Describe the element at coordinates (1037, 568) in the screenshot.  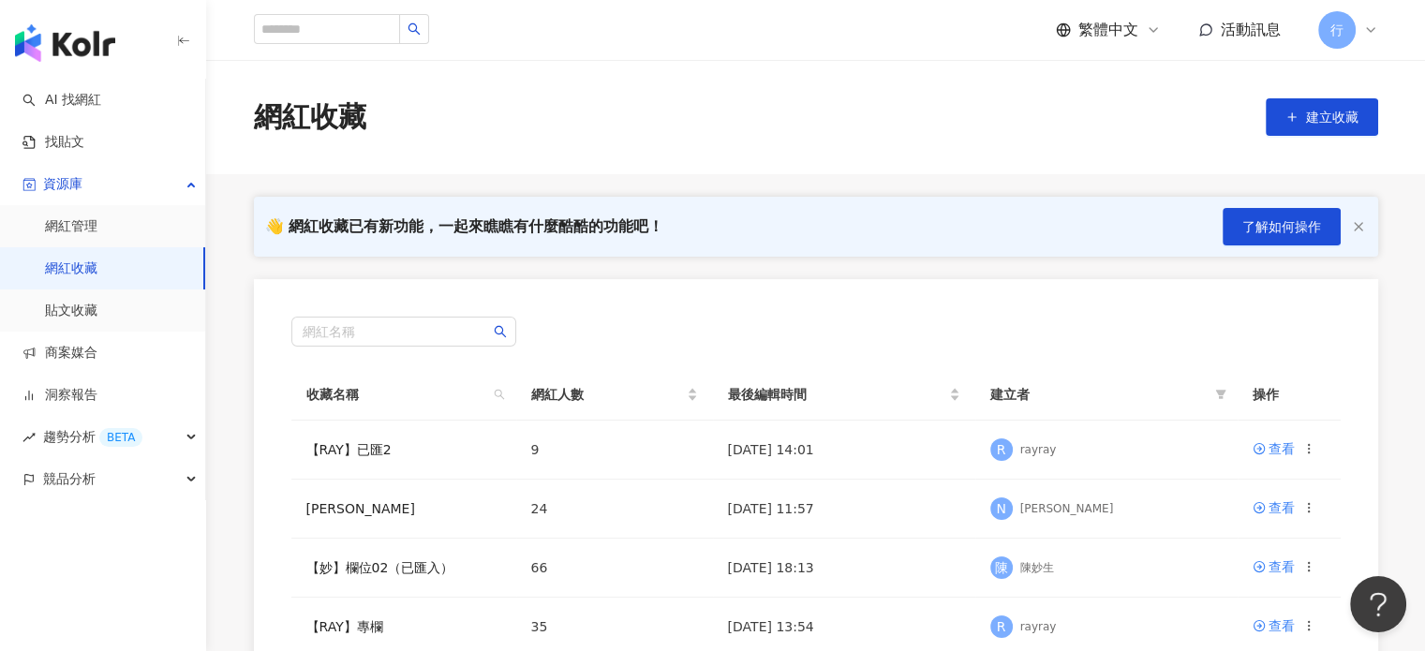
I see `div: 陳妙生` at that location.